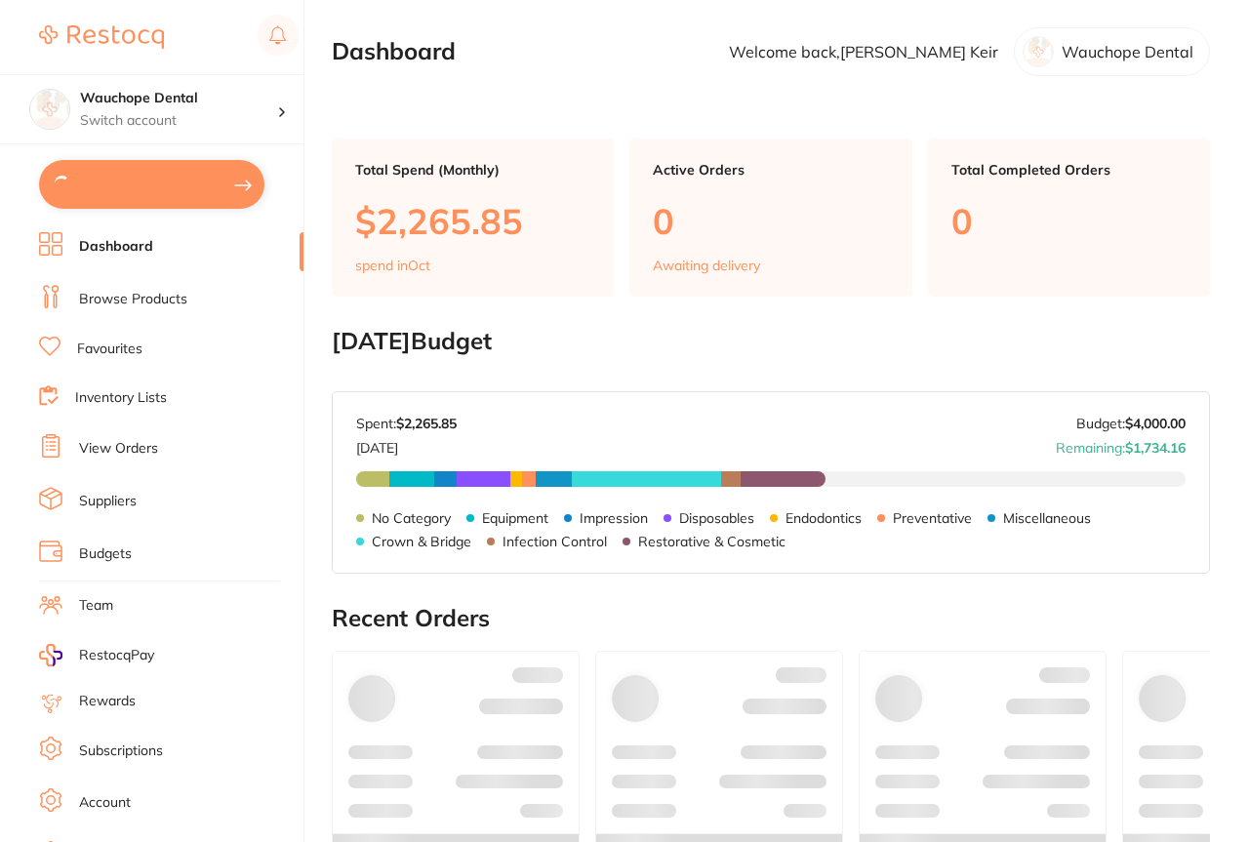  What do you see at coordinates (1047, 518) in the screenshot?
I see `p: Miscellaneous` at bounding box center [1047, 518].